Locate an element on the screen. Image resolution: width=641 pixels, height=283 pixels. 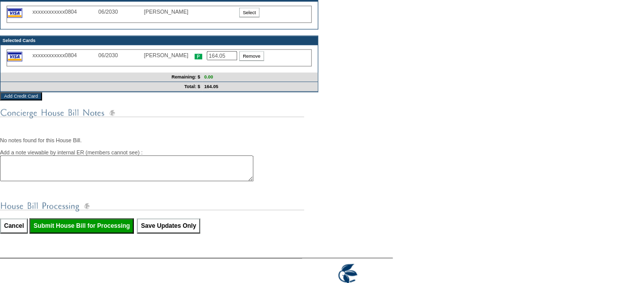
td: Selected Cards is located at coordinates (159, 41).